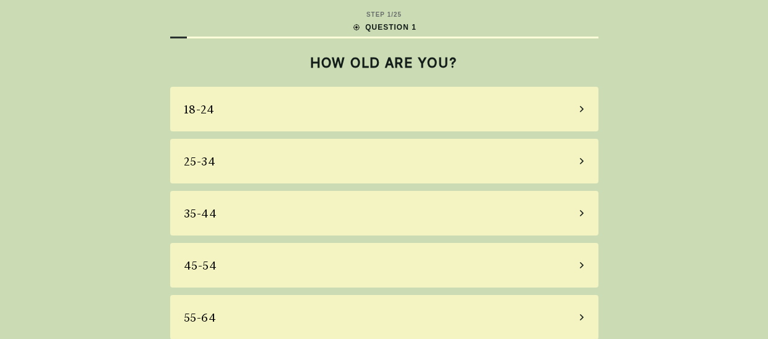 The image size is (768, 339). Describe the element at coordinates (201, 213) in the screenshot. I see `div: 35-44` at that location.